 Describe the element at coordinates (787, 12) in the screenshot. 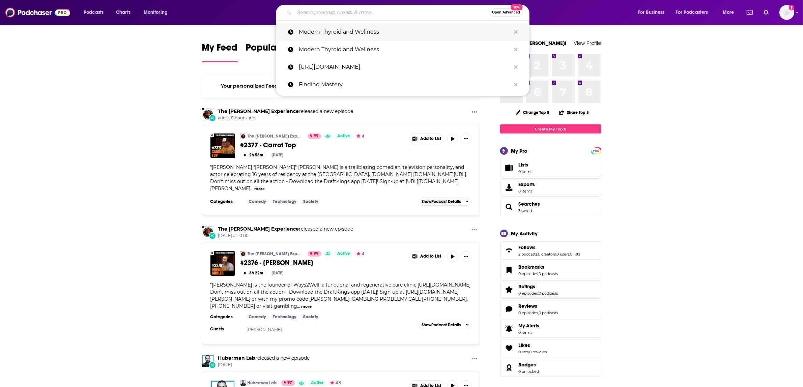

I see `img: User Profile` at that location.